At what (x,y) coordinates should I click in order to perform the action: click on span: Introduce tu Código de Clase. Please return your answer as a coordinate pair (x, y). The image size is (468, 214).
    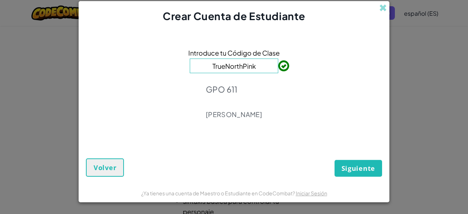
    Looking at the image, I should click on (234, 53).